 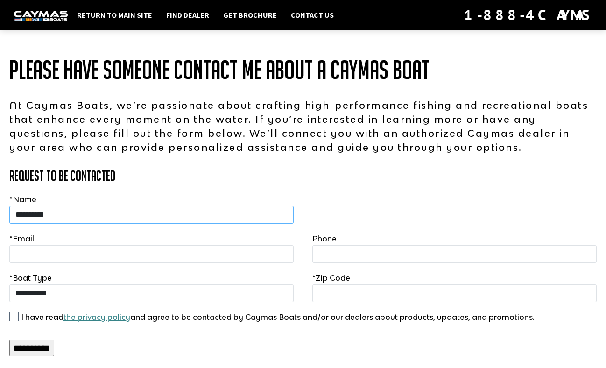 What do you see at coordinates (313, 15) in the screenshot?
I see `a: Contact Us` at bounding box center [313, 15].